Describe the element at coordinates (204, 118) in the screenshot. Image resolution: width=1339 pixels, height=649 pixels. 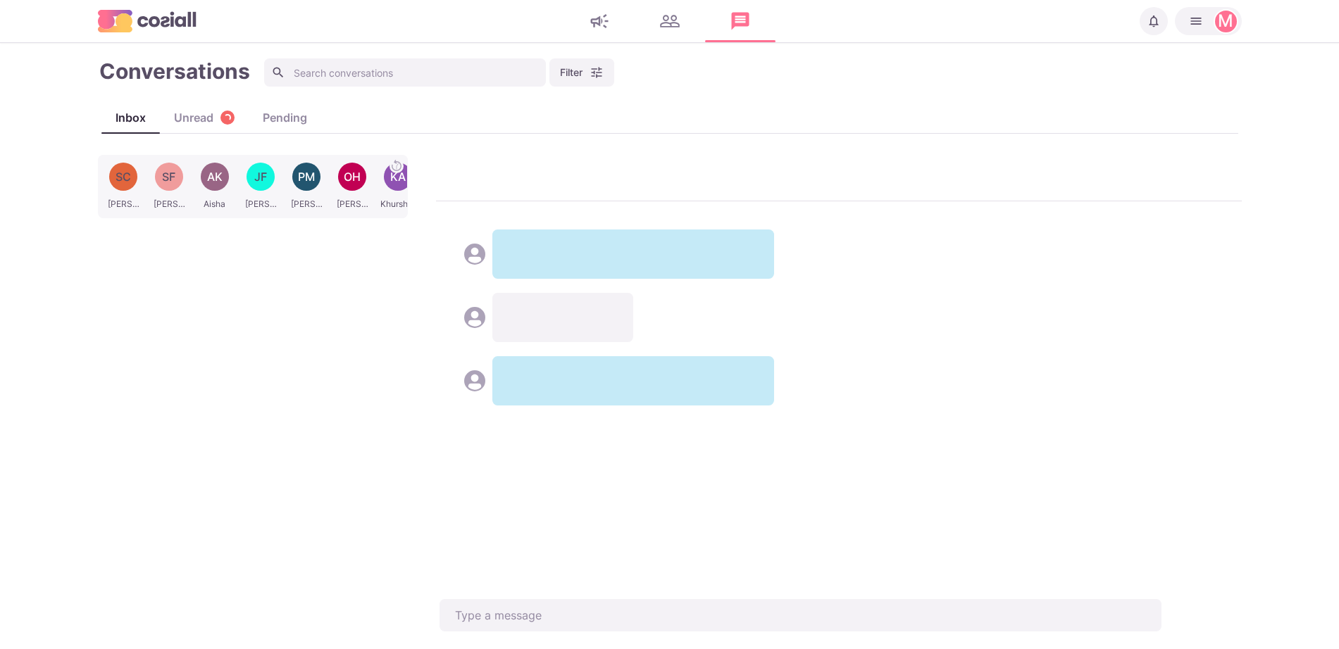
I see `div: Unread` at that location.